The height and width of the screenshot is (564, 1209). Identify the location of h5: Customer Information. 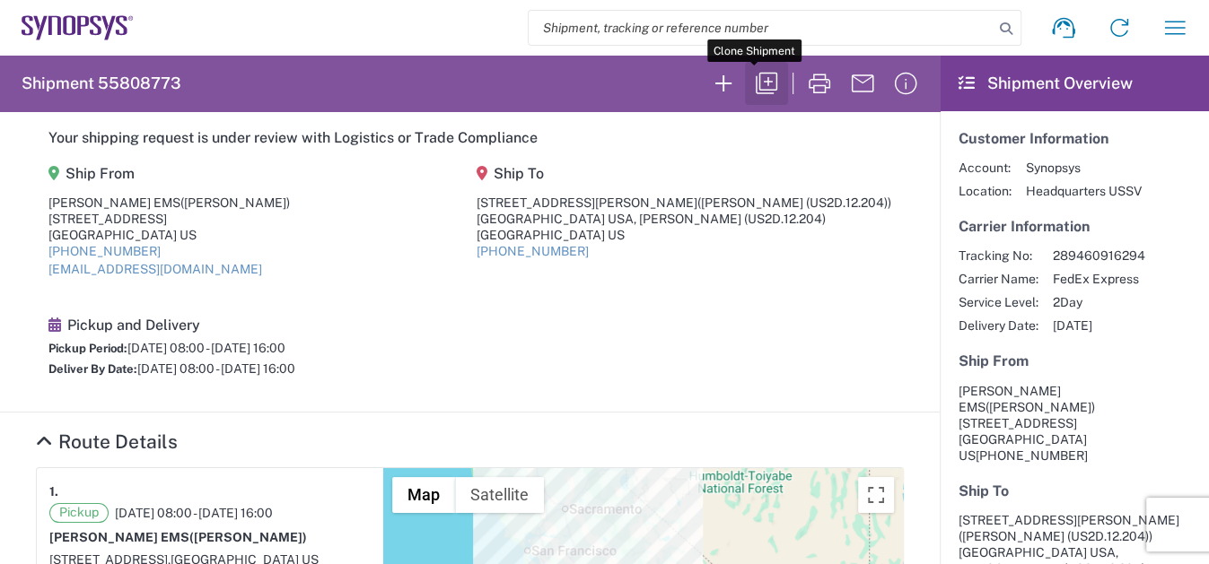
(1074, 138).